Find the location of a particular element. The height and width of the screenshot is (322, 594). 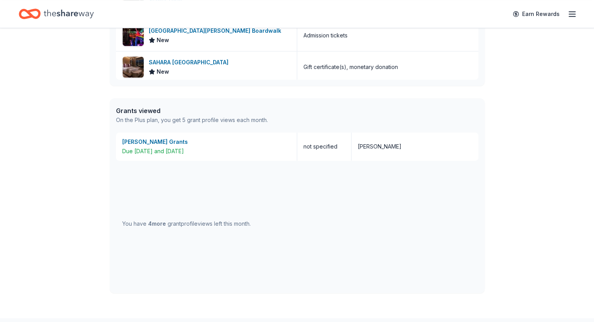

div: On the Plus plan, you get 5 grant profile views each month. is located at coordinates (192, 120).